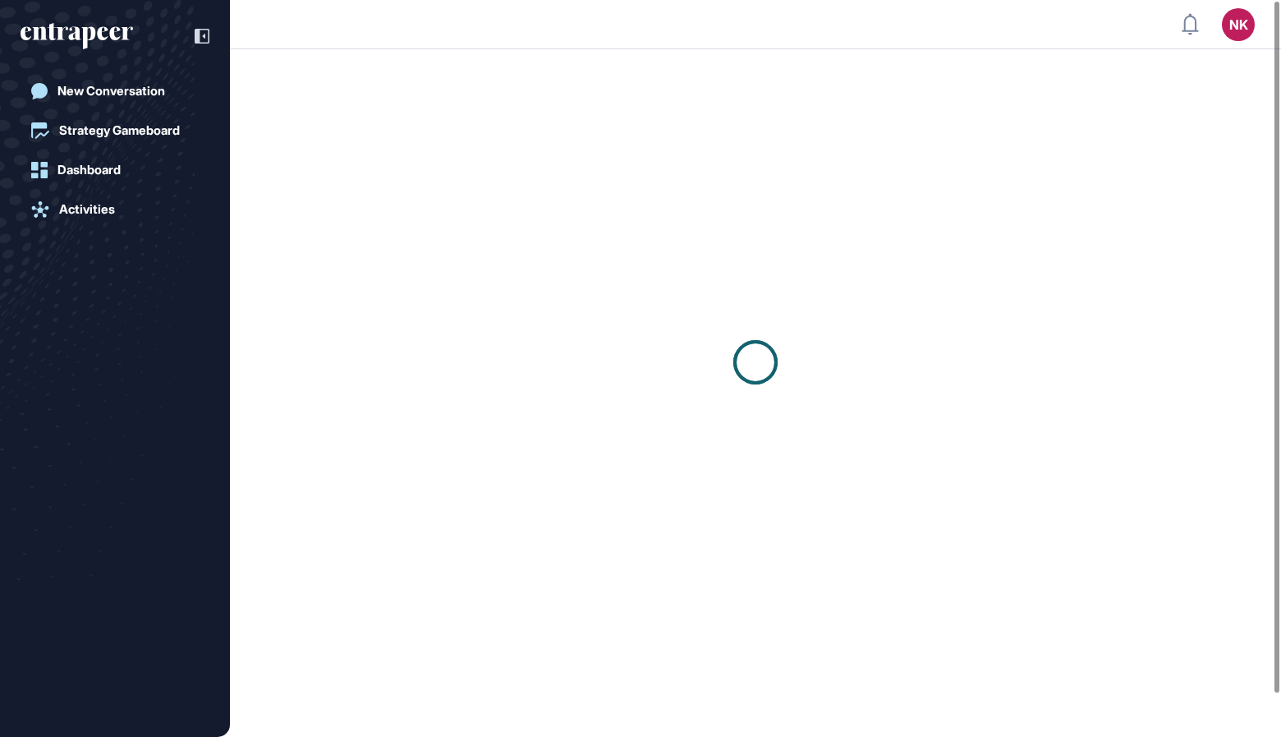  I want to click on div: Activities, so click(87, 209).